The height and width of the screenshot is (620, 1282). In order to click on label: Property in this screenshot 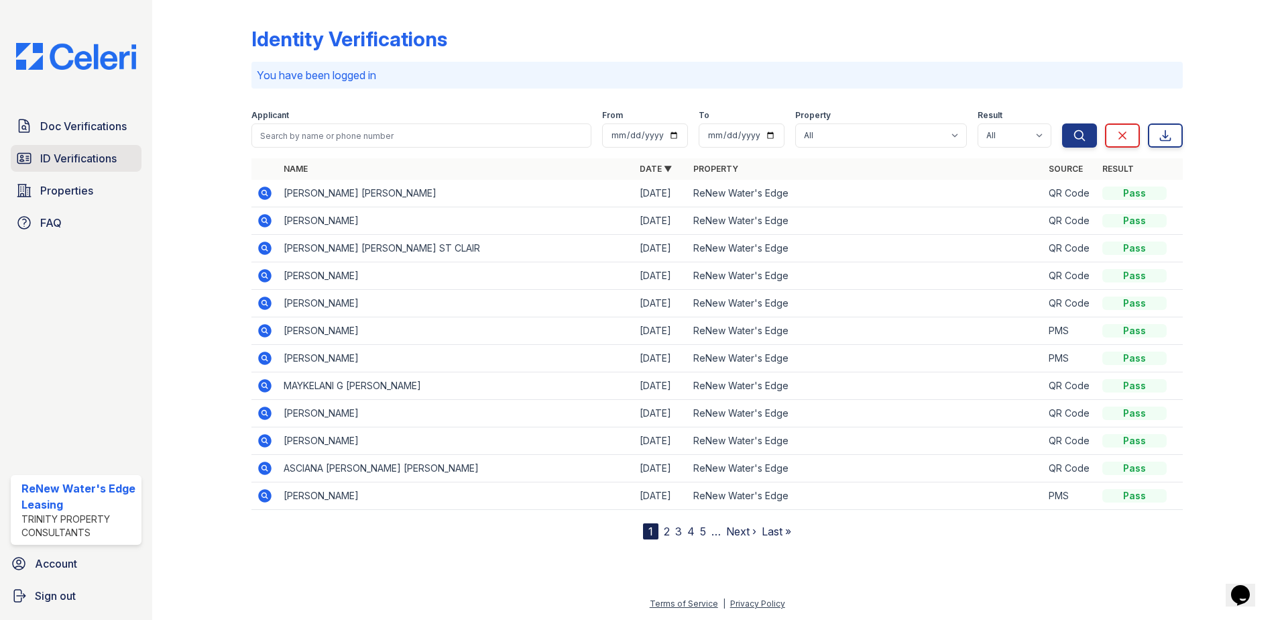, I will do `click(813, 115)`.